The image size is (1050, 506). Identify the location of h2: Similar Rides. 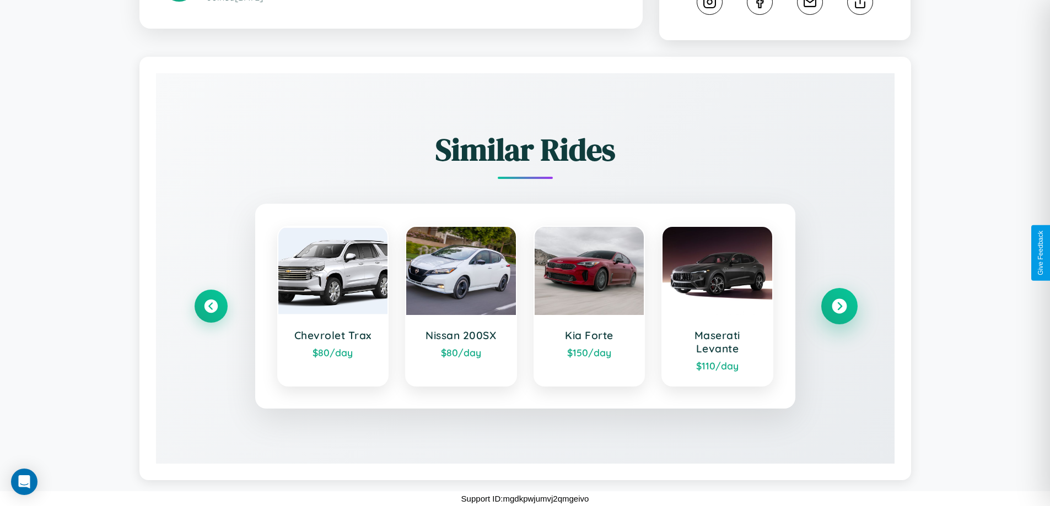
(525, 149).